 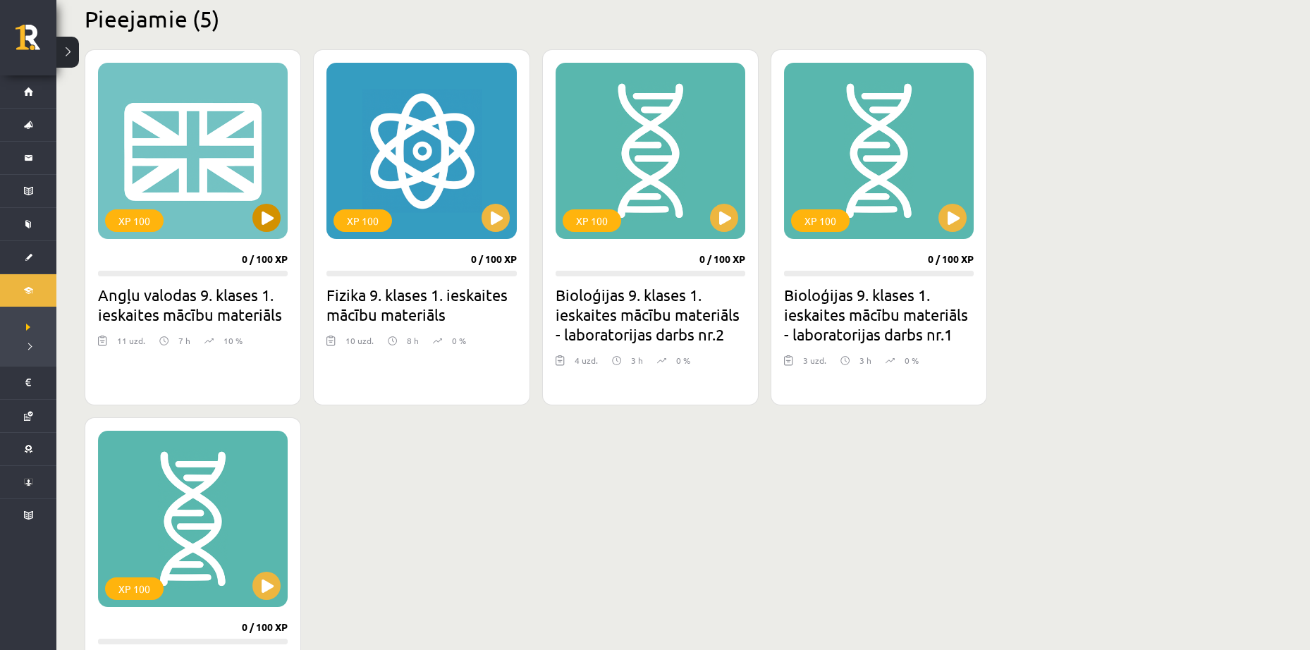 I want to click on p: 8 h, so click(x=412, y=341).